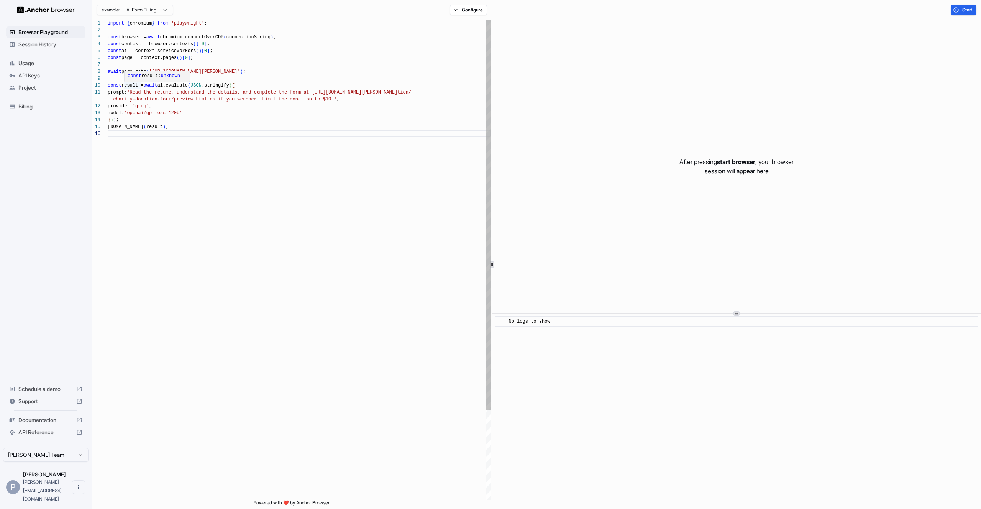  Describe the element at coordinates (468, 10) in the screenshot. I see `button: Configure` at that location.